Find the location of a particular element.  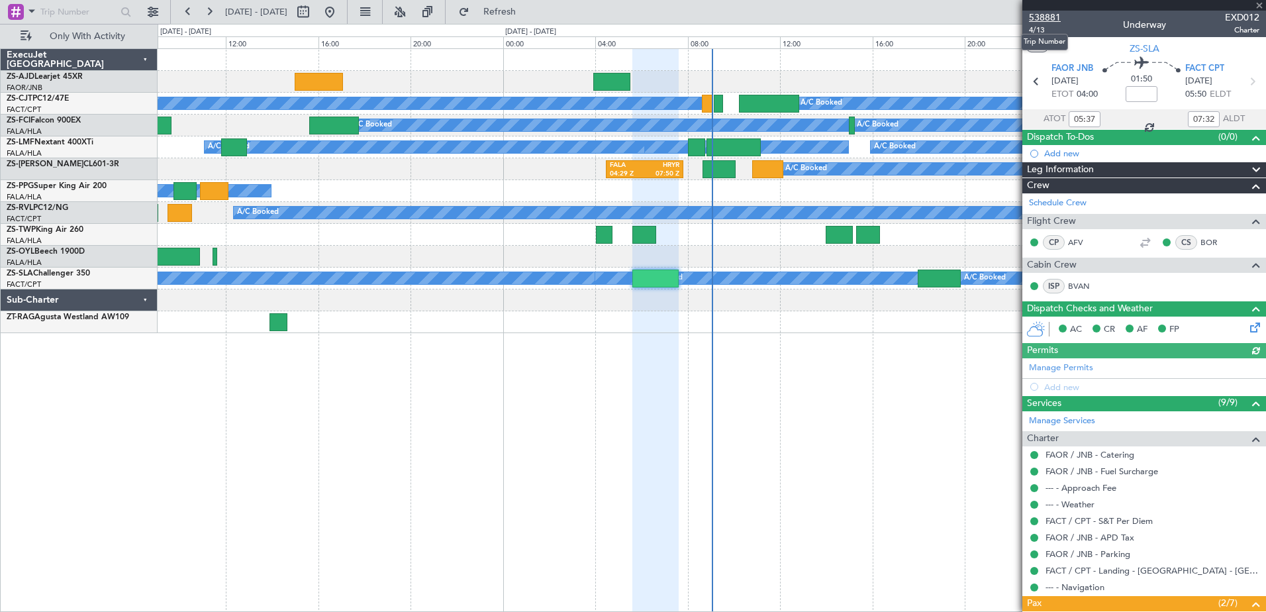

span: Only With Activity is located at coordinates (87, 36).